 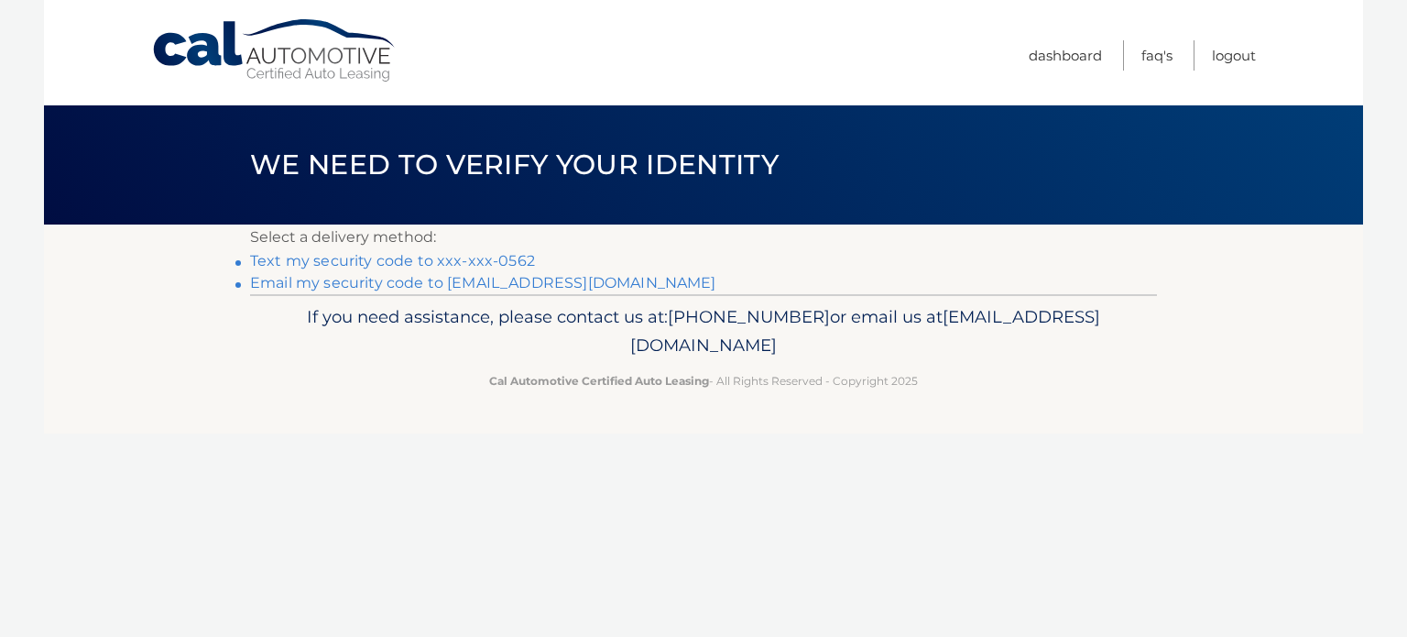 What do you see at coordinates (1066, 55) in the screenshot?
I see `a: Dashboard` at bounding box center [1066, 55].